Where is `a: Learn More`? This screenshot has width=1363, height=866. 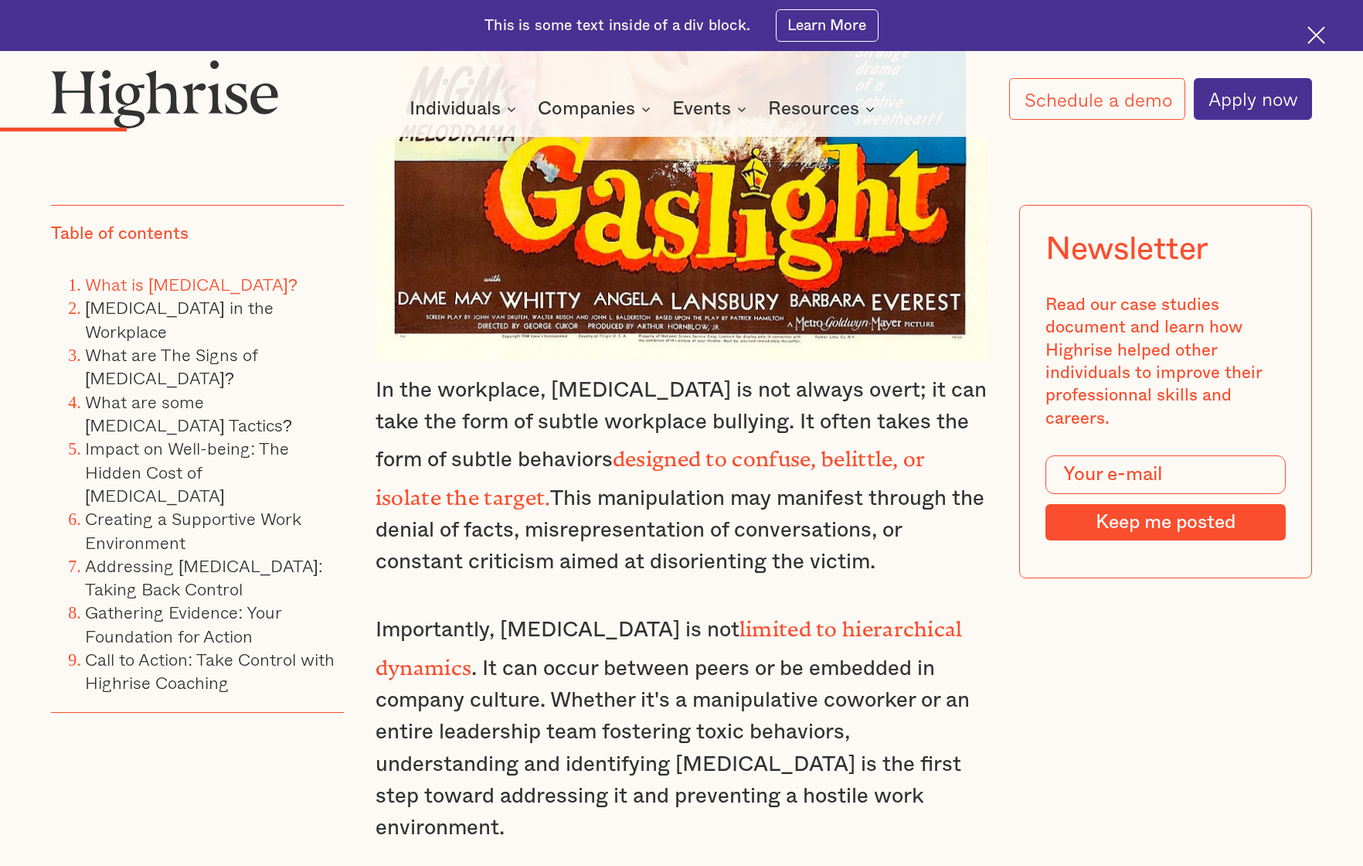 a: Learn More is located at coordinates (827, 26).